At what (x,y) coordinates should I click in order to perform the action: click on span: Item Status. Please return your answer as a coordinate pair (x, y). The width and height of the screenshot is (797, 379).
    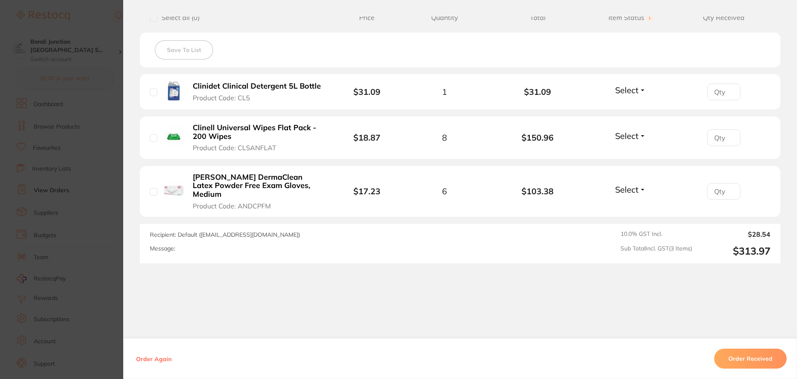
    Looking at the image, I should click on (631, 17).